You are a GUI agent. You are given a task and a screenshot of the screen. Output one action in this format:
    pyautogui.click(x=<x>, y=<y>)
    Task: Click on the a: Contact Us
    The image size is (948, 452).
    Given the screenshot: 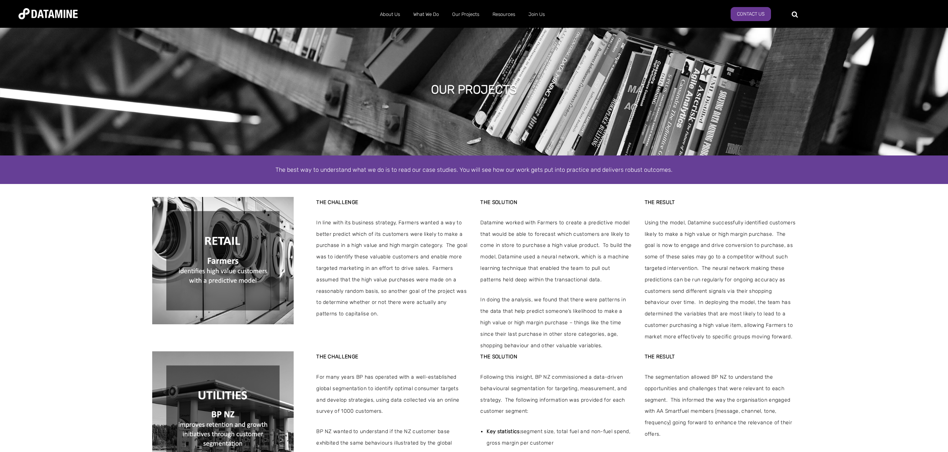 What is the action you would take?
    pyautogui.click(x=750, y=14)
    